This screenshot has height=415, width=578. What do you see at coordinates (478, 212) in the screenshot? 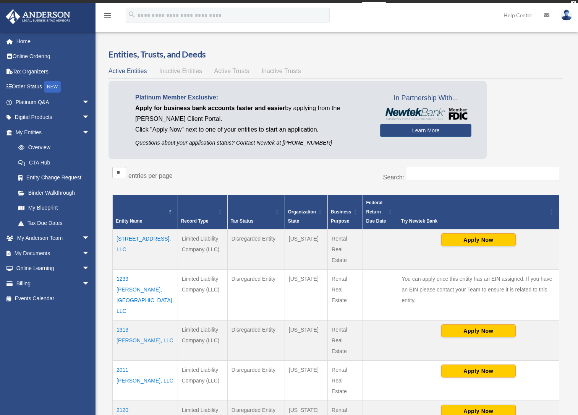
I see `th: Try Newtek Bank : Activate to sort` at bounding box center [478, 212].